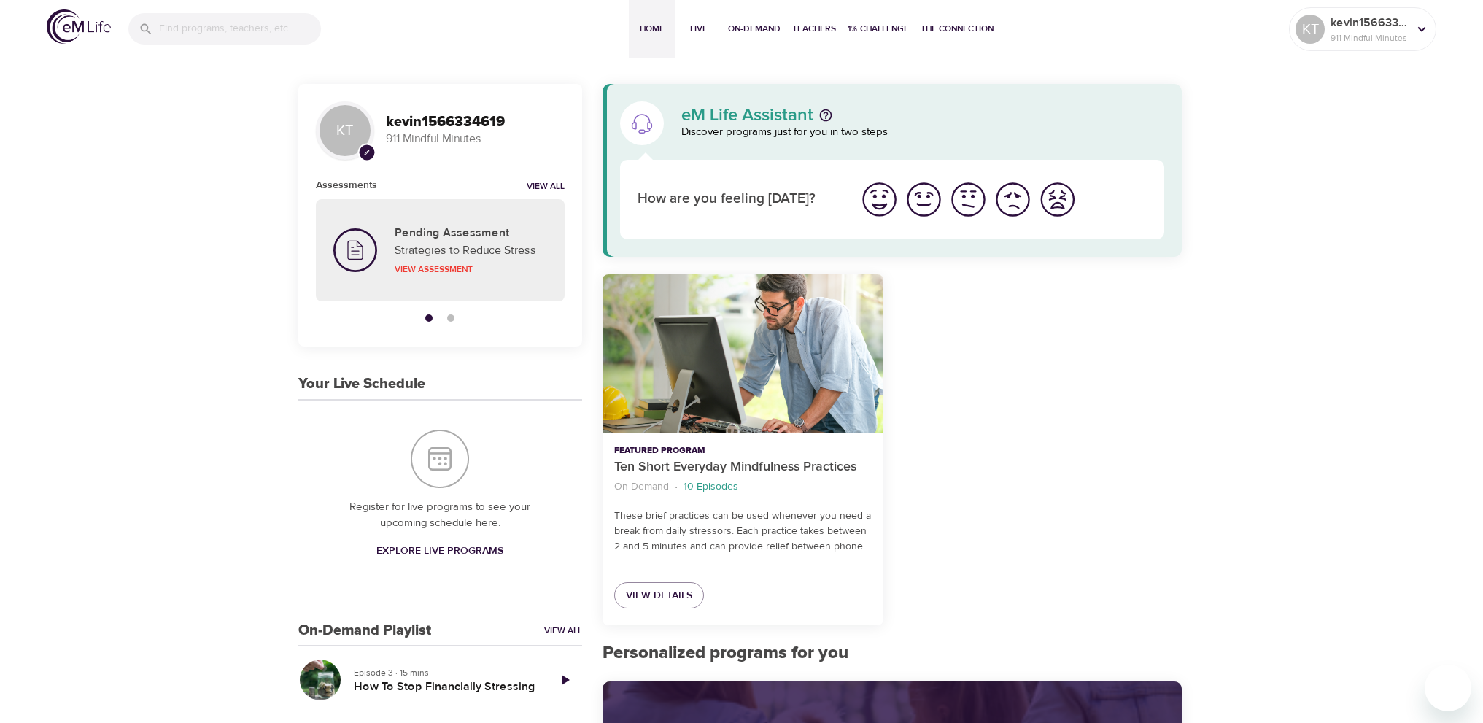 The width and height of the screenshot is (1483, 723). What do you see at coordinates (747, 115) in the screenshot?
I see `p: eM Life Assistant` at bounding box center [747, 115].